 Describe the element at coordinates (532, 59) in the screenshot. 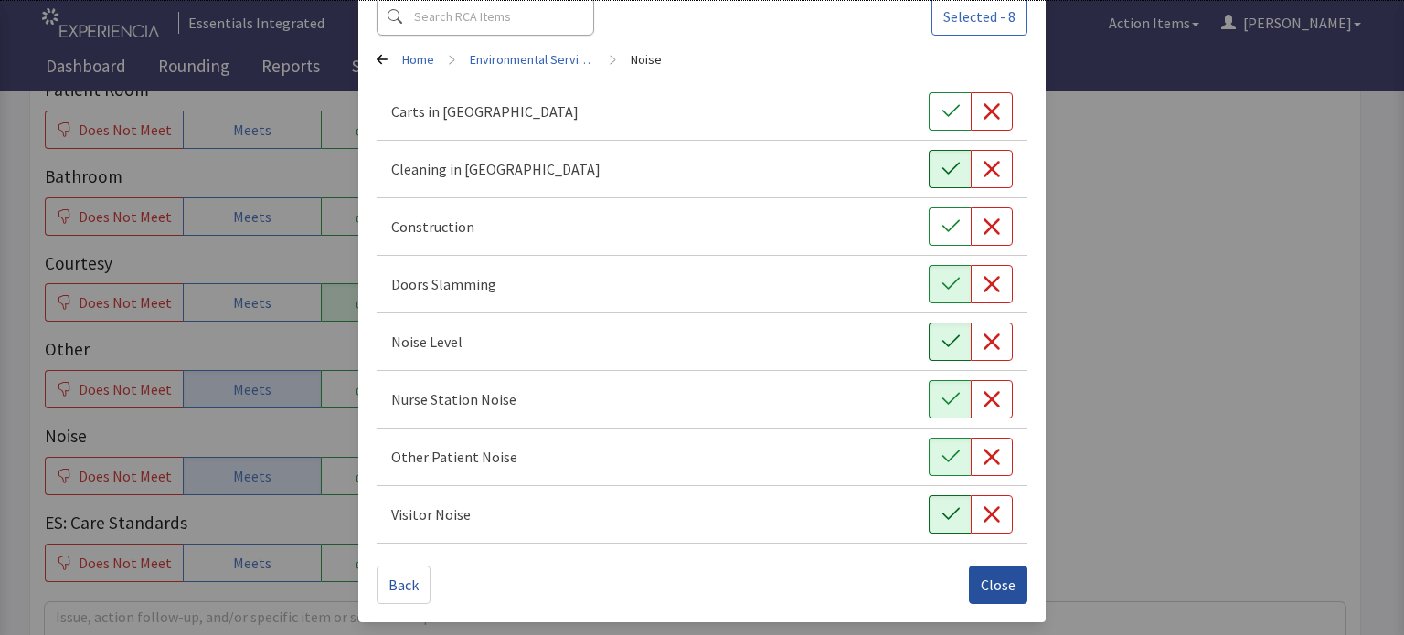

I see `a: Environmental Services` at that location.